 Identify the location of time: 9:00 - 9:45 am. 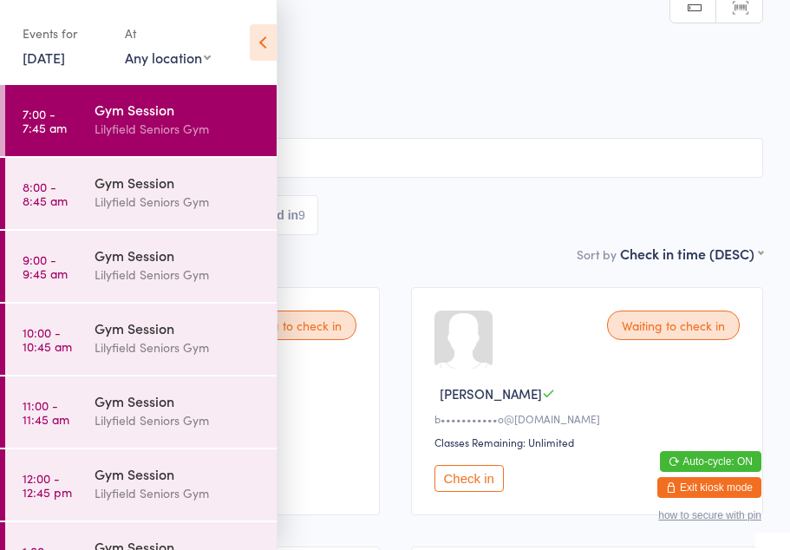
(45, 266).